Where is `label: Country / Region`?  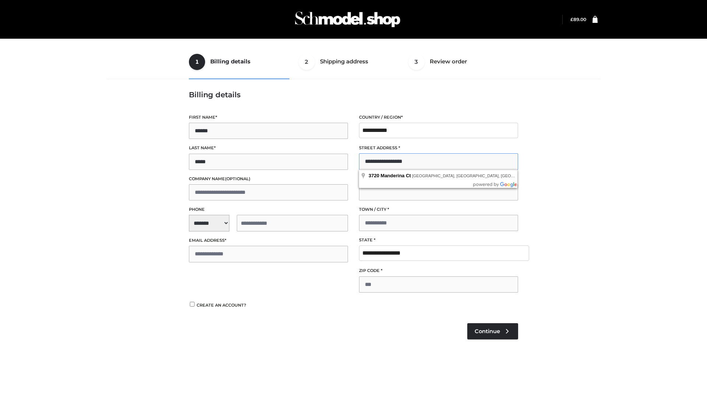
label: Country / Region is located at coordinates (438, 117).